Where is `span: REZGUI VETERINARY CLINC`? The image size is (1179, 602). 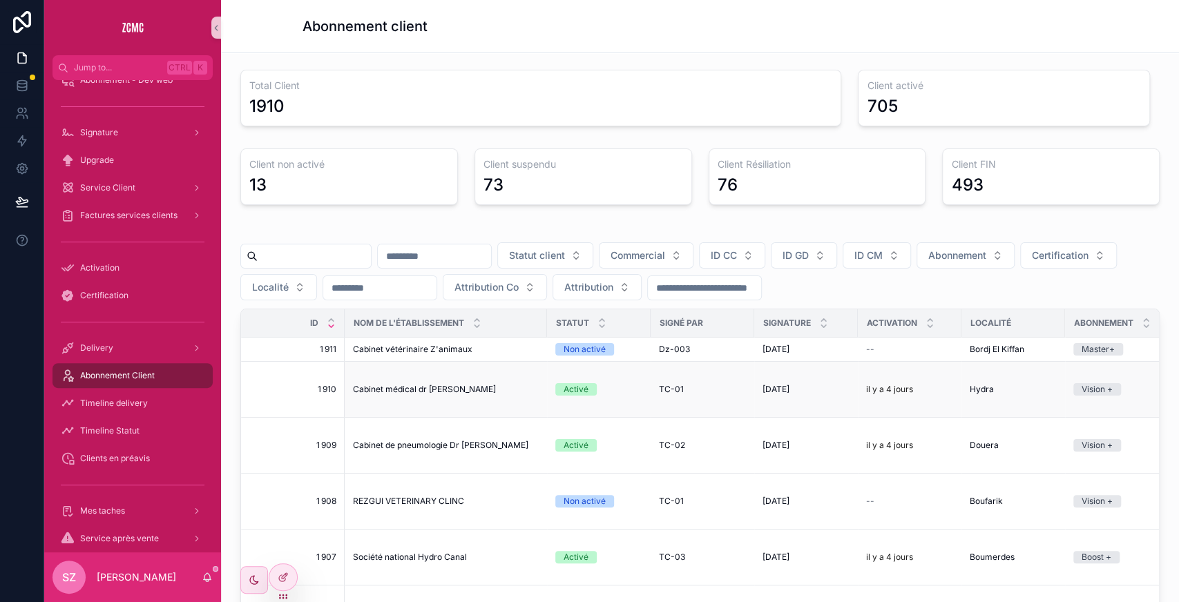 span: REZGUI VETERINARY CLINC is located at coordinates (408, 501).